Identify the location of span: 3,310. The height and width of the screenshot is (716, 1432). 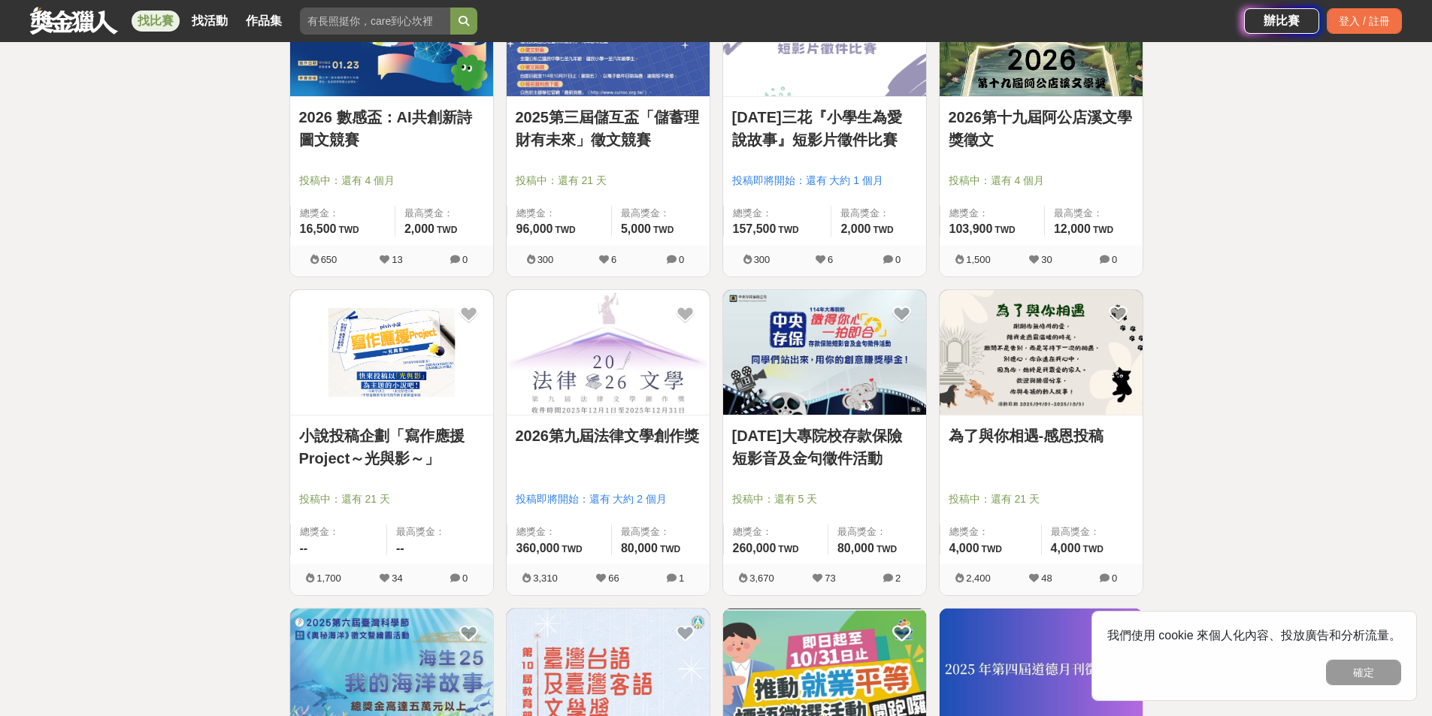
(545, 578).